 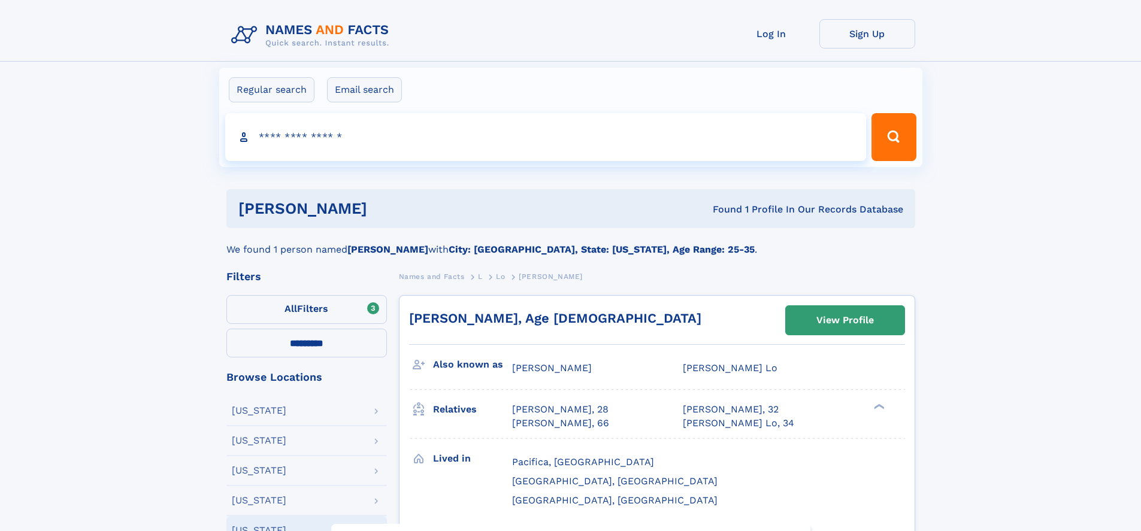 What do you see at coordinates (480, 277) in the screenshot?
I see `span: L` at bounding box center [480, 277].